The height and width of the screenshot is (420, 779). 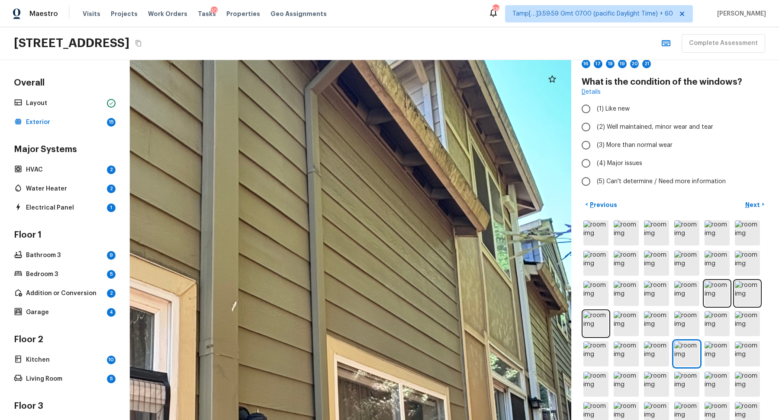 What do you see at coordinates (64, 256) in the screenshot?
I see `p: Bathroom 3` at bounding box center [64, 256].